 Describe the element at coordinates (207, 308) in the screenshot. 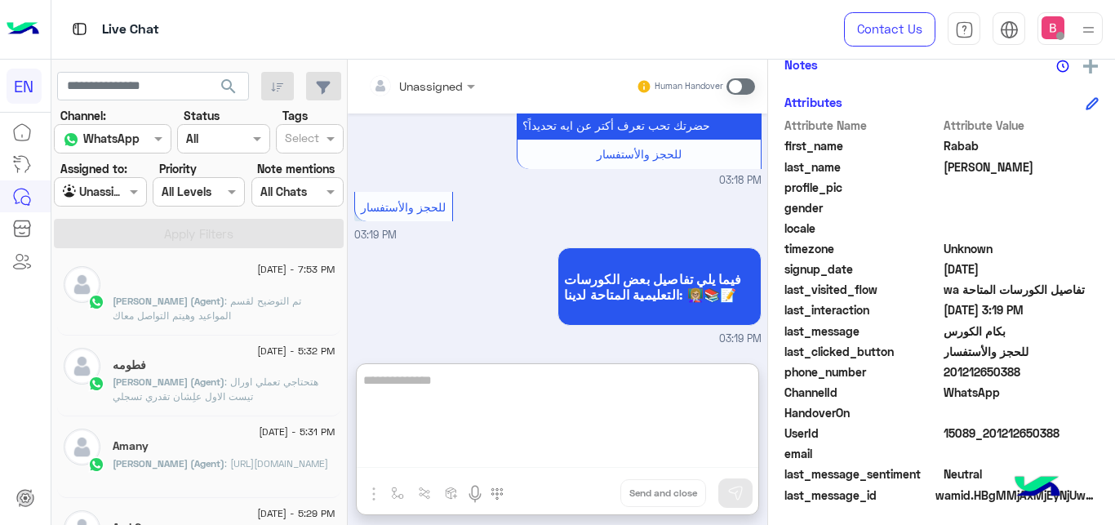

I see `span: تم التوضيح لقسم المواعيد وهيتم التواصل معاك` at that location.